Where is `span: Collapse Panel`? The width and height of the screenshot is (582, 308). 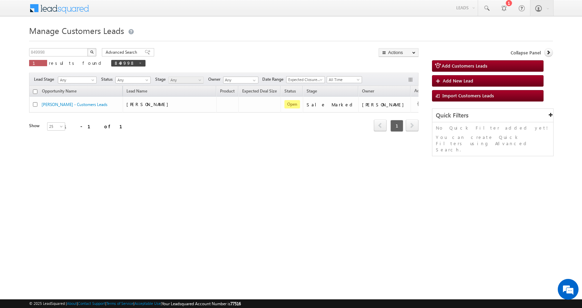 span: Collapse Panel is located at coordinates (525, 53).